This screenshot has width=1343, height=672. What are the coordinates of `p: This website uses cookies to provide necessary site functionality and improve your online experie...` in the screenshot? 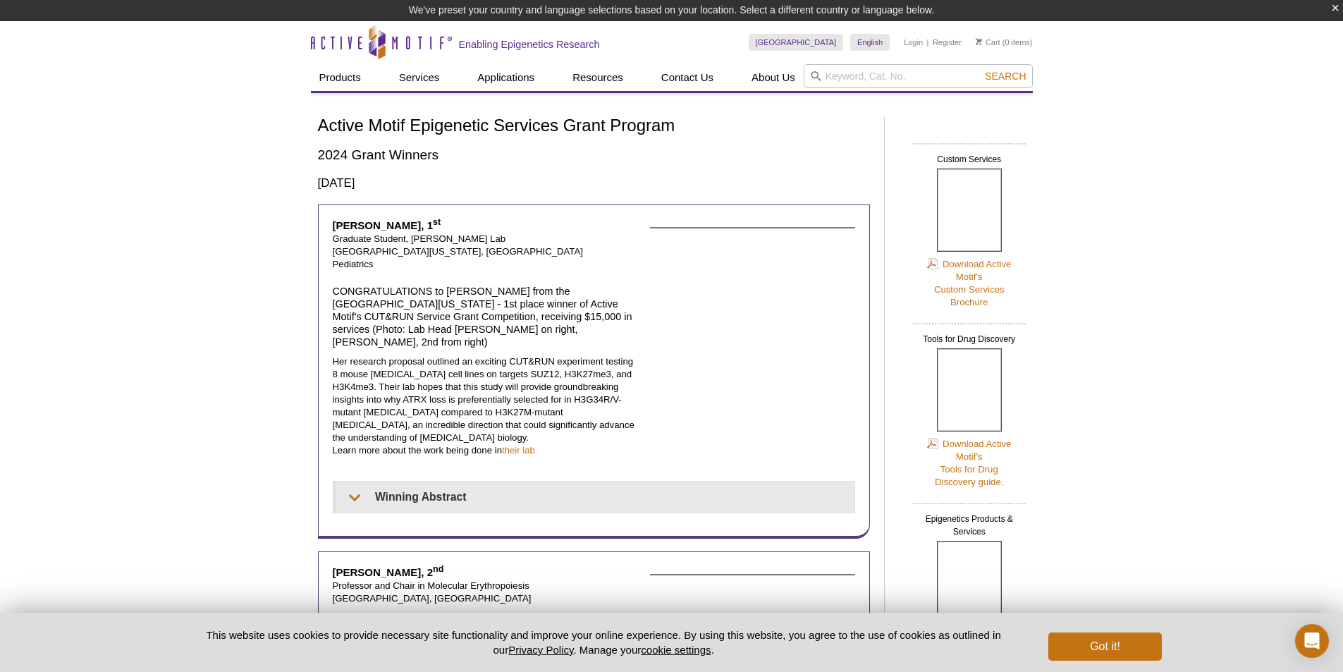 It's located at (603, 642).